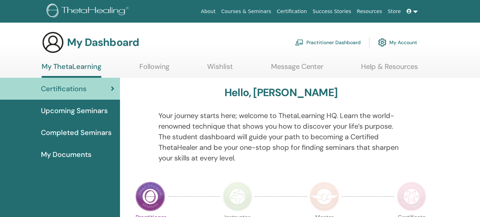 Image resolution: width=480 pixels, height=217 pixels. I want to click on img: generic-user-icon.jpg, so click(53, 42).